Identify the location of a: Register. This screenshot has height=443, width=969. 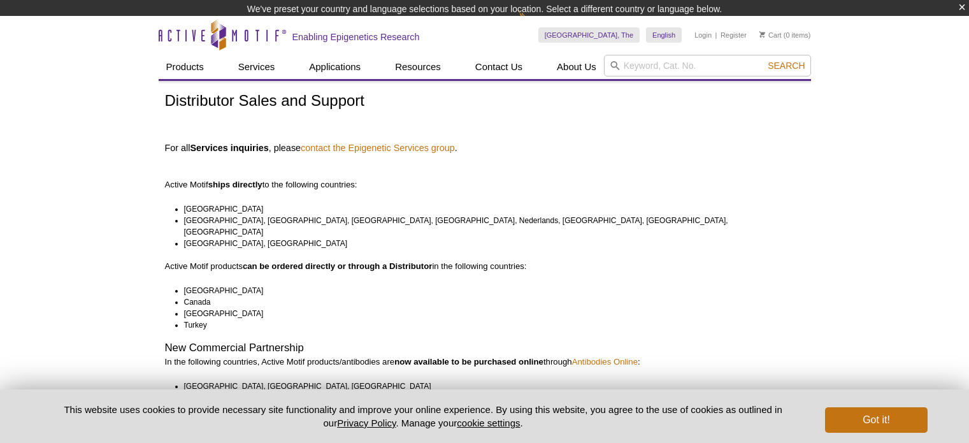
(733, 35).